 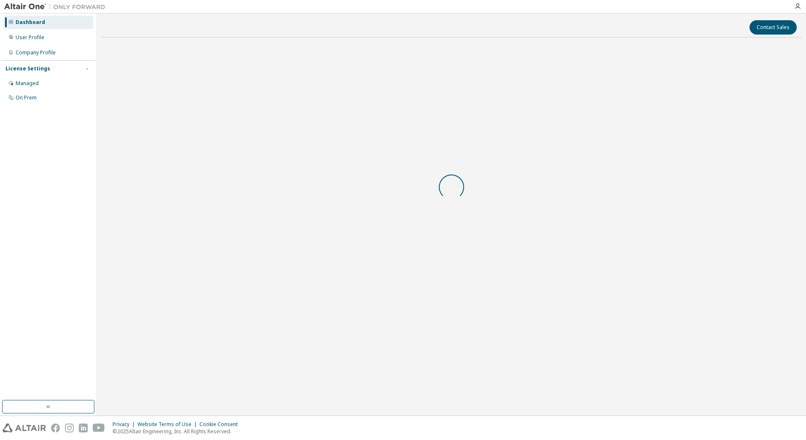 What do you see at coordinates (773, 27) in the screenshot?
I see `button: Contact Sales` at bounding box center [773, 27].